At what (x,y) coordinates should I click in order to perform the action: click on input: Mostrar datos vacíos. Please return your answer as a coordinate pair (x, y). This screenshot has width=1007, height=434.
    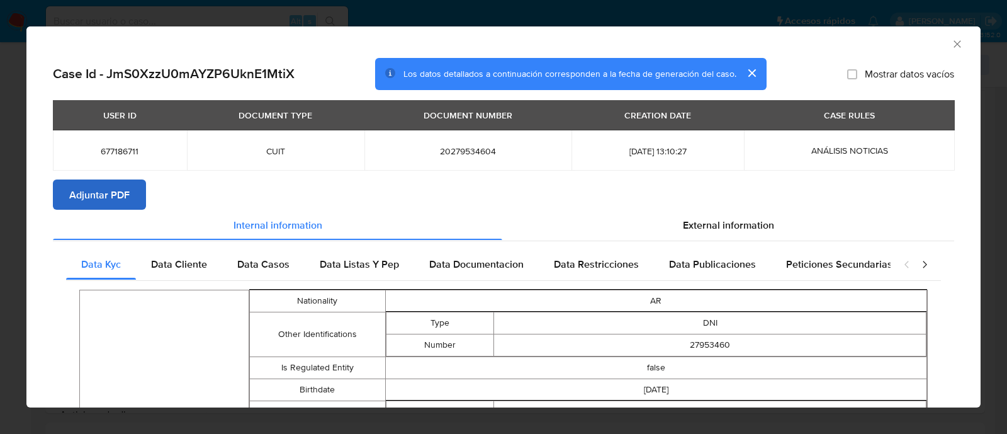
    Looking at the image, I should click on (852, 74).